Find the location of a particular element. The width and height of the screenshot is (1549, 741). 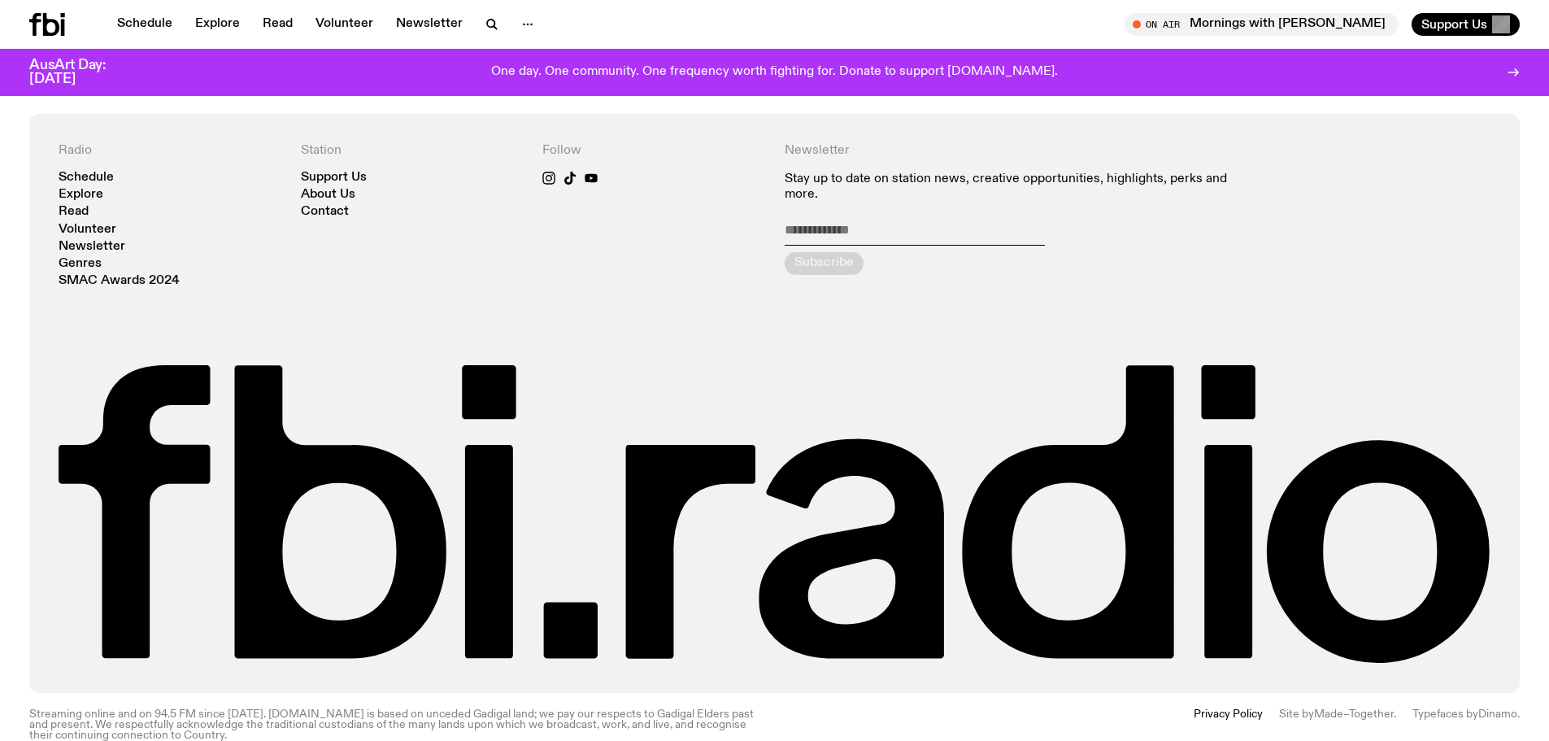

a: SMAC Awards 2024 is located at coordinates (119, 280).